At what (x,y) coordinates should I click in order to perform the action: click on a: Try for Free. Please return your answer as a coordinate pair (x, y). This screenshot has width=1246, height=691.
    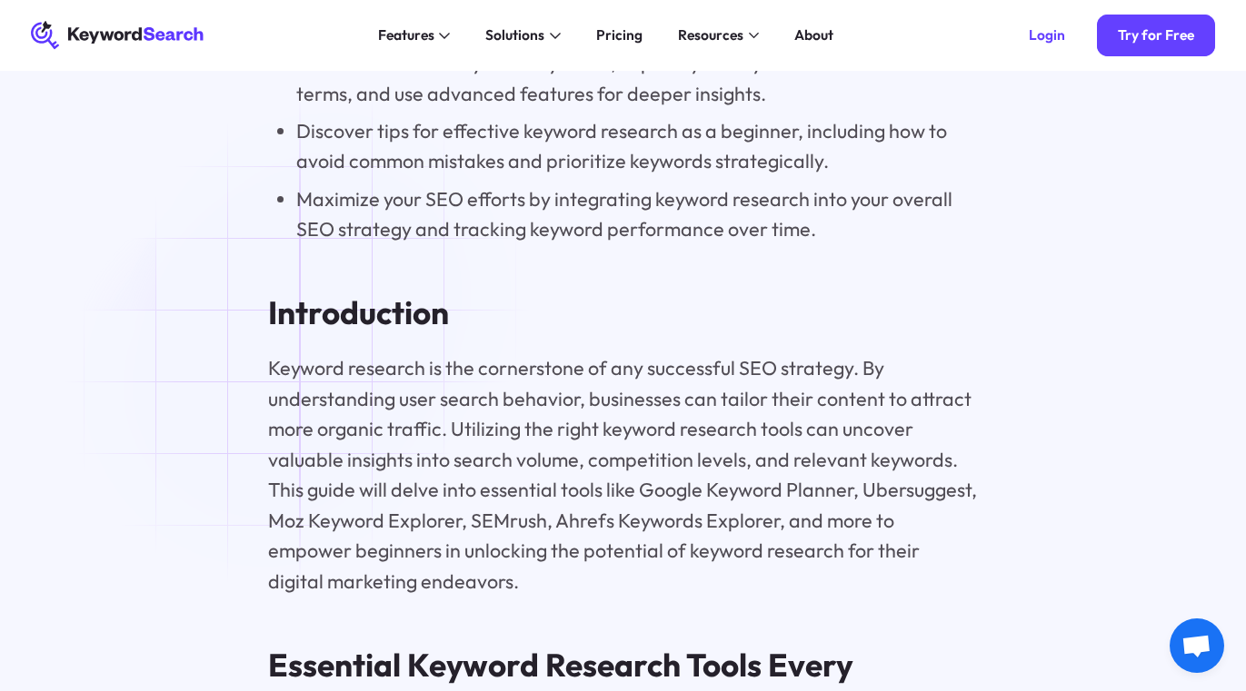
    Looking at the image, I should click on (1156, 35).